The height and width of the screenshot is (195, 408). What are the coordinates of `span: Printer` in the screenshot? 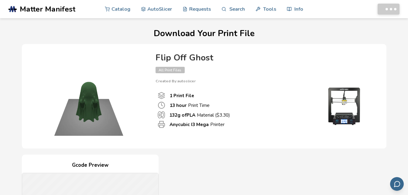 It's located at (161, 124).